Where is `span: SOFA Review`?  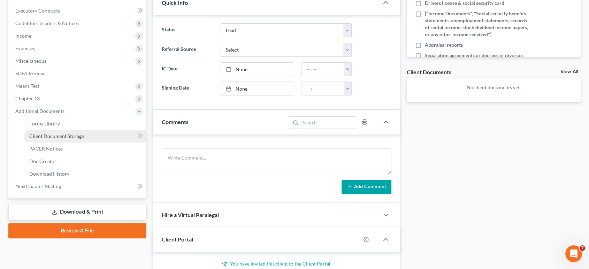 span: SOFA Review is located at coordinates (30, 73).